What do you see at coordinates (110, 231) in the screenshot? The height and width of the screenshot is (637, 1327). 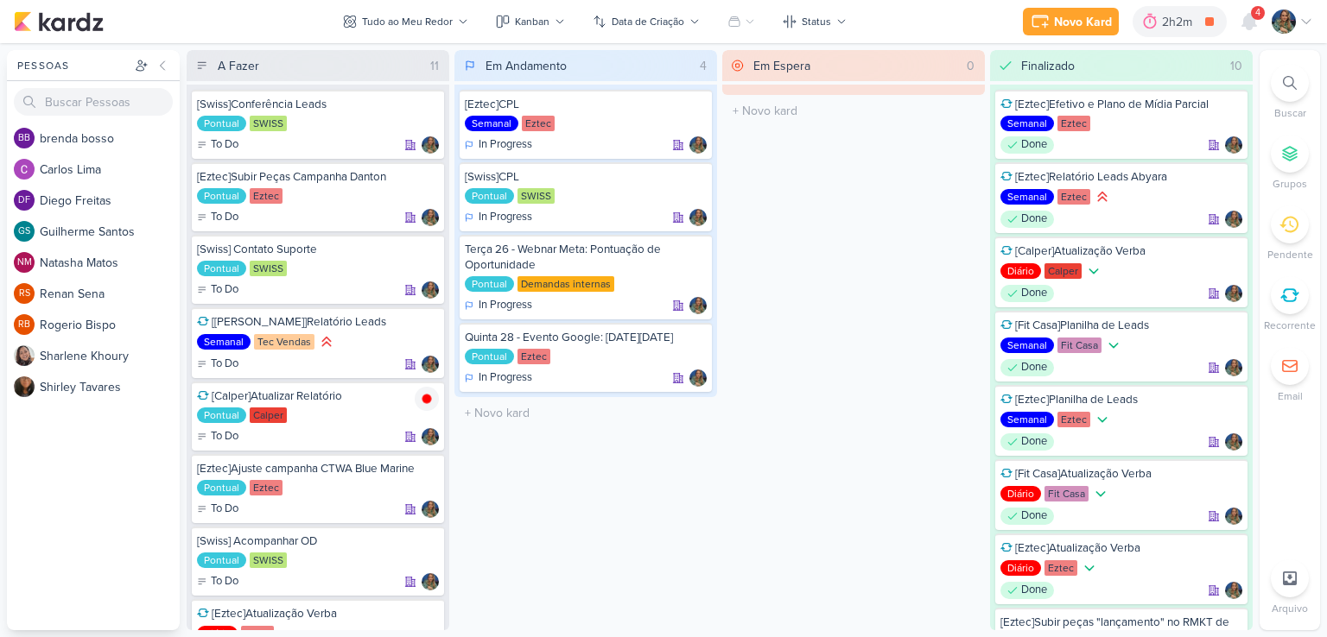 I see `div: G u i l h e r m e S a n t o s` at bounding box center [110, 231].